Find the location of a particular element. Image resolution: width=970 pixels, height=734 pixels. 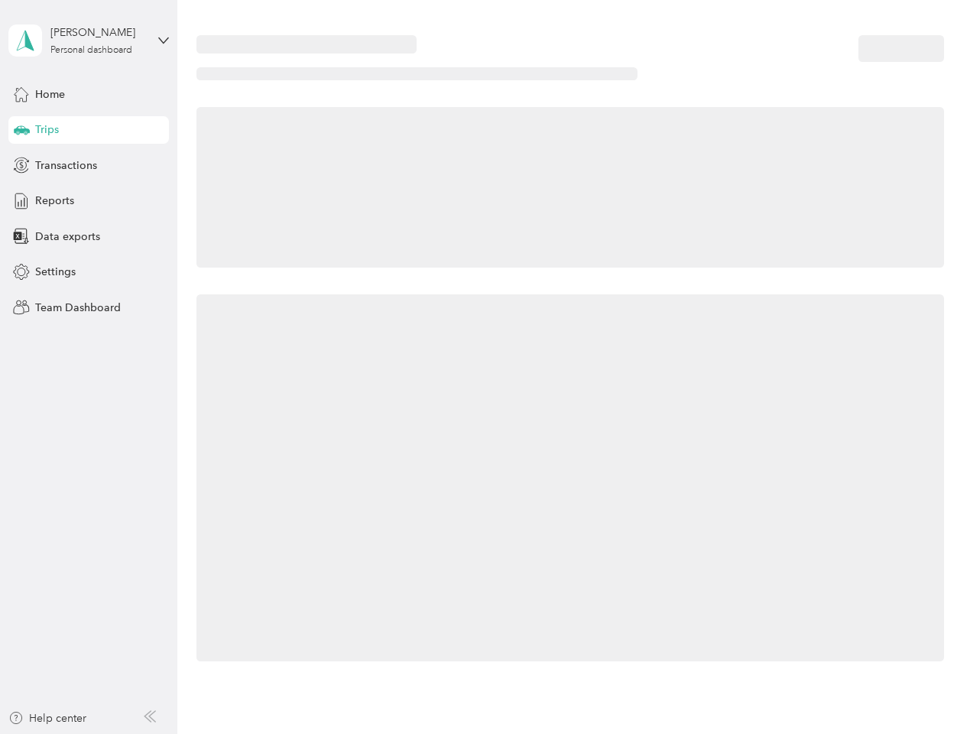

span: Data exports is located at coordinates (67, 236).